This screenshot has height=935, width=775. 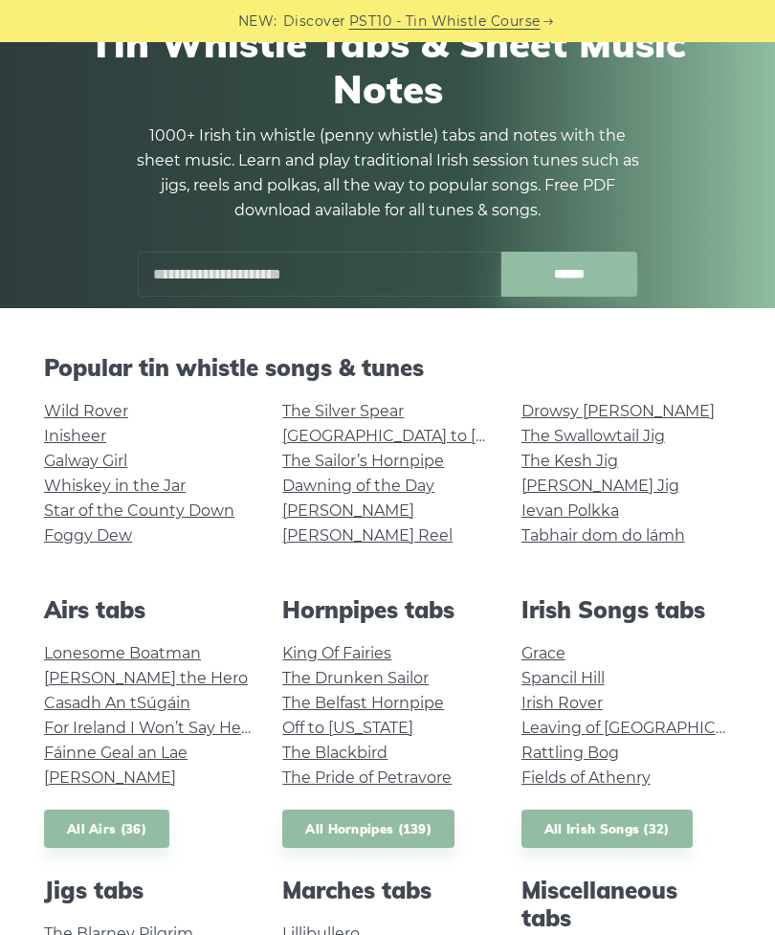 I want to click on a: Whiskey in the Jar, so click(x=115, y=485).